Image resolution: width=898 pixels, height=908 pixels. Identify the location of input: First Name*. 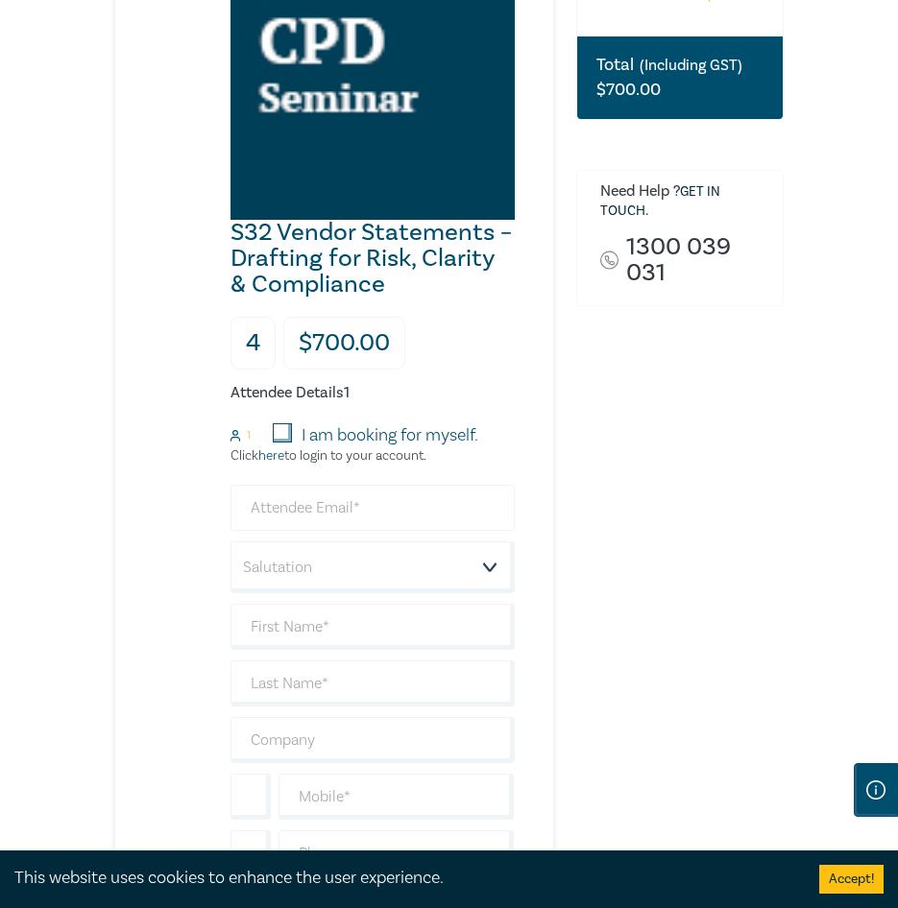
(372, 627).